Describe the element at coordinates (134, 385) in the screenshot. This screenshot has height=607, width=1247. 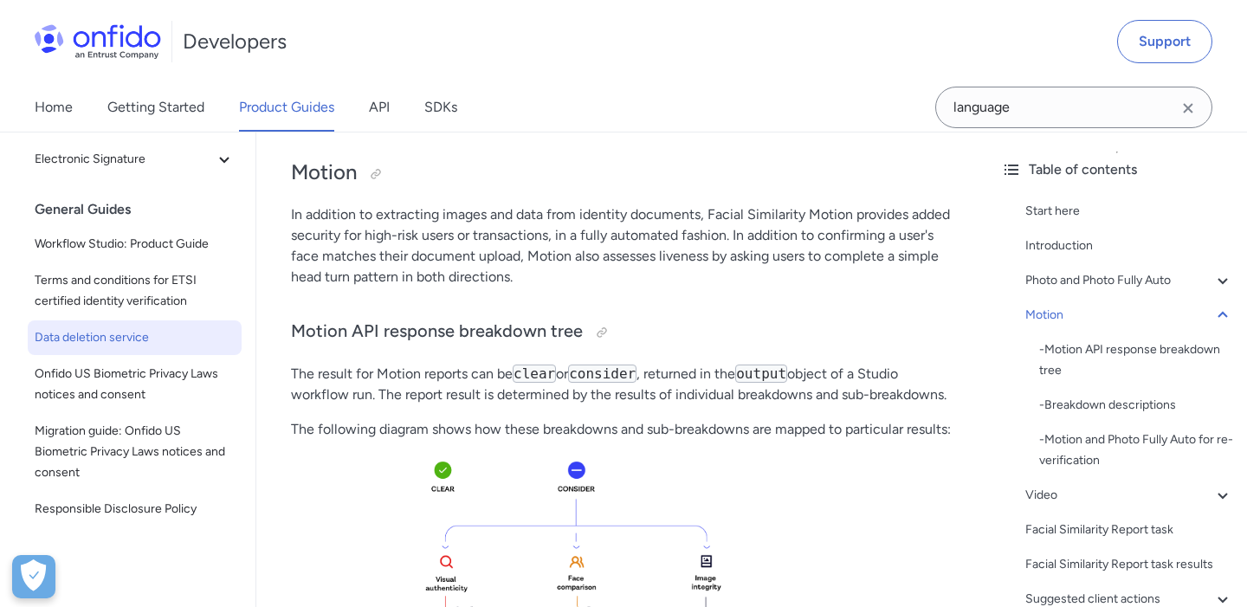
I see `a: Onfido US Biometric Privacy Laws notices and consent` at that location.